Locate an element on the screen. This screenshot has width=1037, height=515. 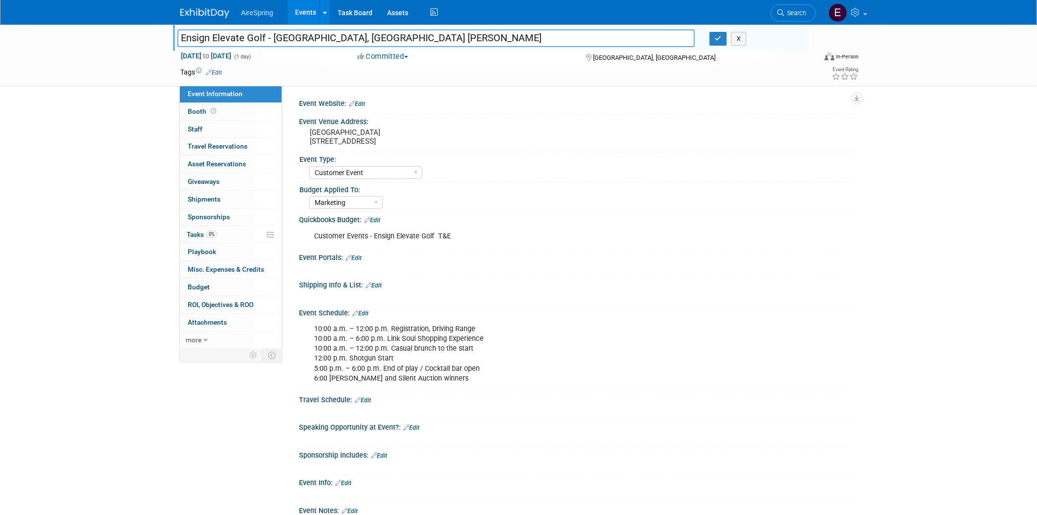
a: Budget is located at coordinates (231, 287).